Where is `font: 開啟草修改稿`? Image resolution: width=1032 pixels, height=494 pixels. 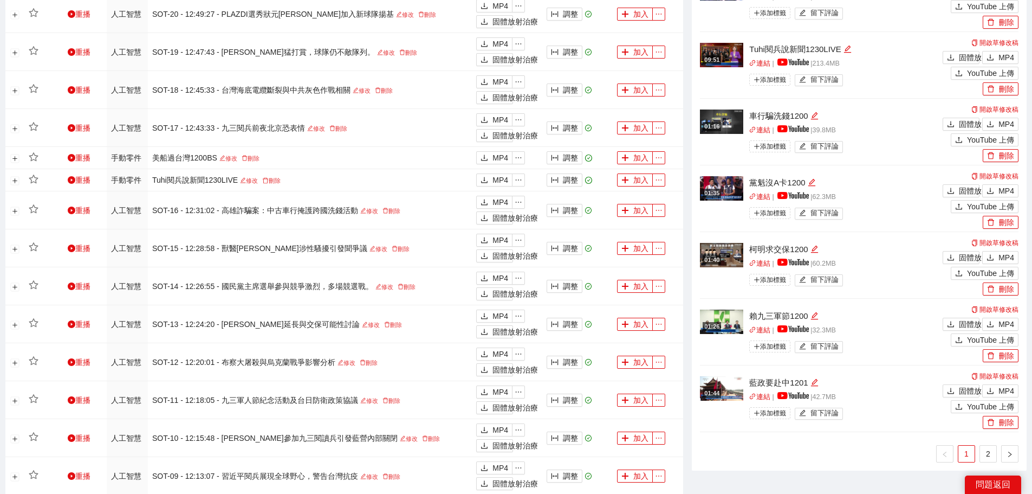 font: 開啟草修改稿 is located at coordinates (999, 176).